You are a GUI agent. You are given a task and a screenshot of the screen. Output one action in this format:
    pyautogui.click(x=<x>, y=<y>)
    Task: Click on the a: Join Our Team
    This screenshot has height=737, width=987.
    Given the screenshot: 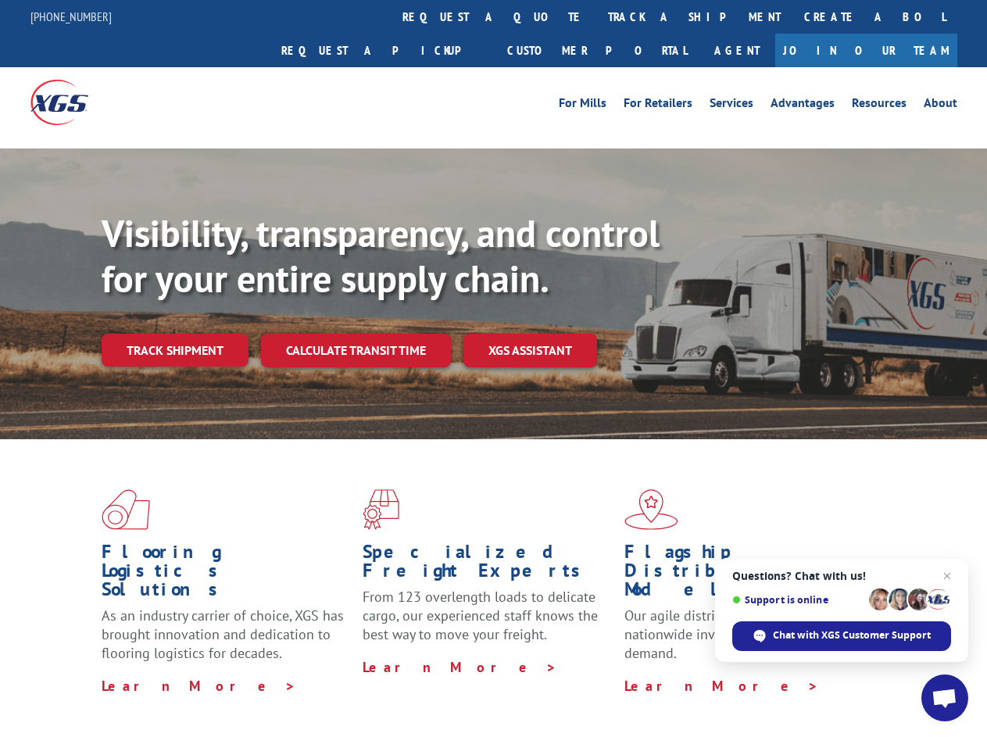 What is the action you would take?
    pyautogui.click(x=865, y=50)
    